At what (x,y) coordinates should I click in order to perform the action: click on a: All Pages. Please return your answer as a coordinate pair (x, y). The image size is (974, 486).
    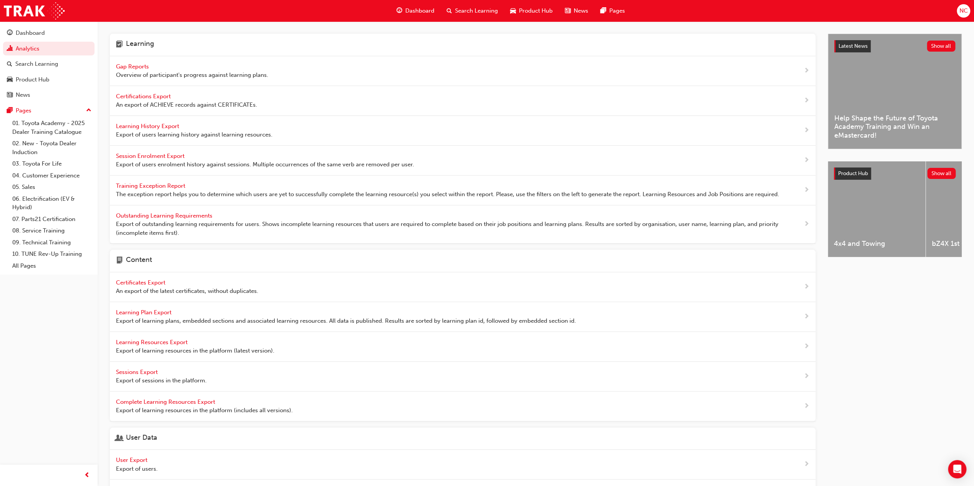
    Looking at the image, I should click on (52, 266).